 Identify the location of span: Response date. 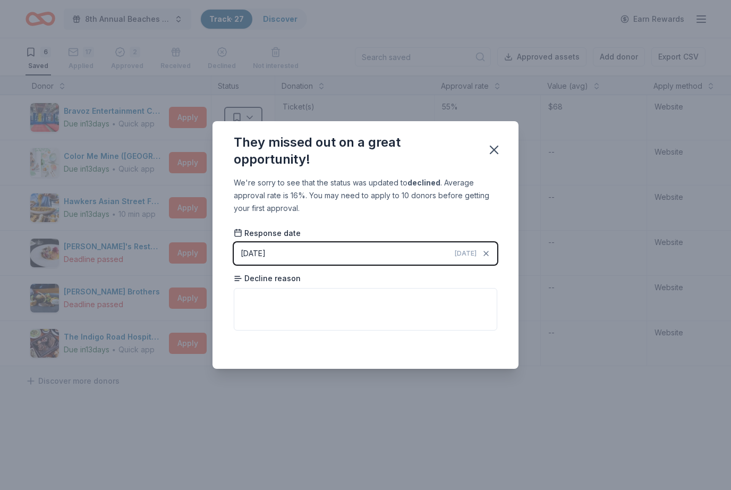
(267, 233).